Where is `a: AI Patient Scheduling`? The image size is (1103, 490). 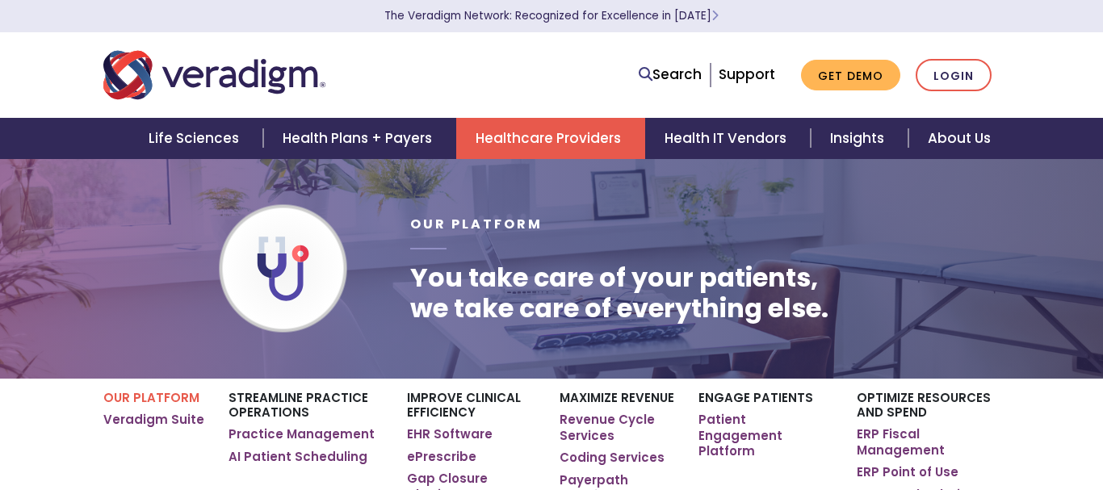 a: AI Patient Scheduling is located at coordinates (298, 457).